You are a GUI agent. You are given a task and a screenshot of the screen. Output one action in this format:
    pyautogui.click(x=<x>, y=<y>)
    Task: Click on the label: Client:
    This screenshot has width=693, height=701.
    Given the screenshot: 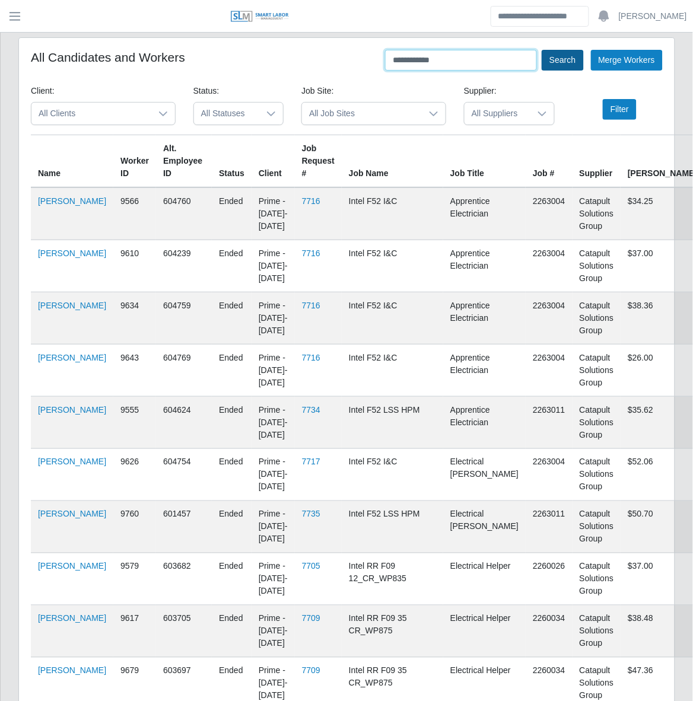 What is the action you would take?
    pyautogui.click(x=43, y=91)
    